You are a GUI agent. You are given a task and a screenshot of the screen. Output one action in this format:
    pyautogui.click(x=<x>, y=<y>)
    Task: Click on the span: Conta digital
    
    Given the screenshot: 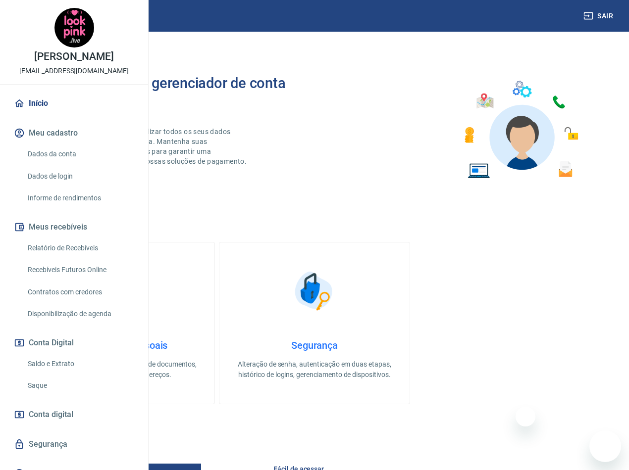 What is the action you would take?
    pyautogui.click(x=51, y=415)
    